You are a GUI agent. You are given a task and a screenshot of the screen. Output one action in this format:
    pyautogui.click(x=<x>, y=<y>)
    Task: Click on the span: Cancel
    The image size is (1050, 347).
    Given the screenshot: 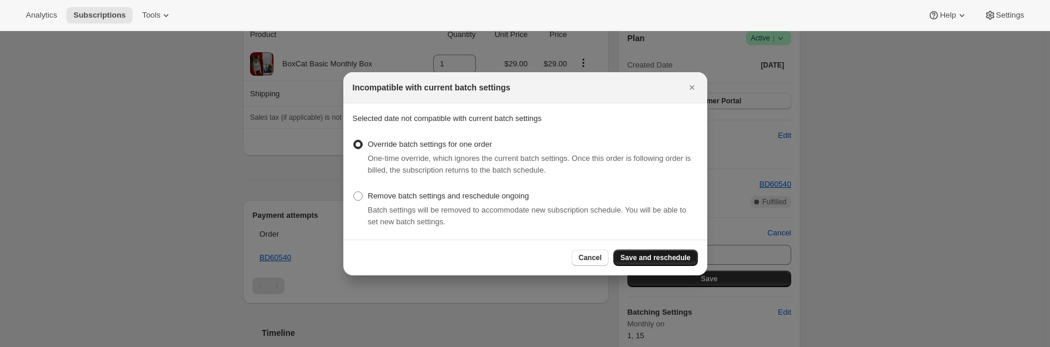 What is the action you would take?
    pyautogui.click(x=590, y=258)
    